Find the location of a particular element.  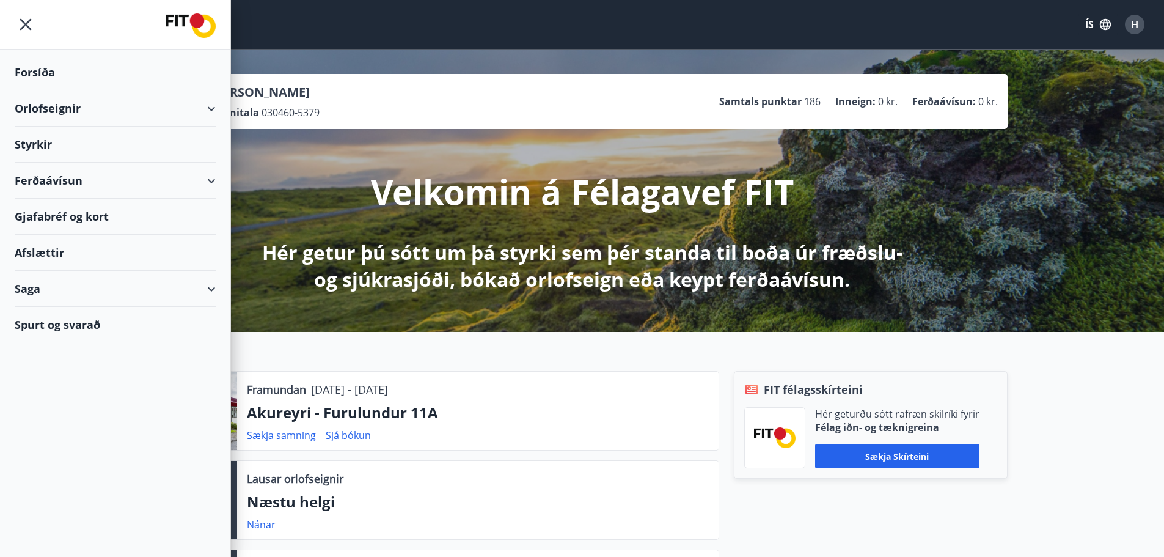

p: Félag iðn- og tæknigreina is located at coordinates (897, 427).